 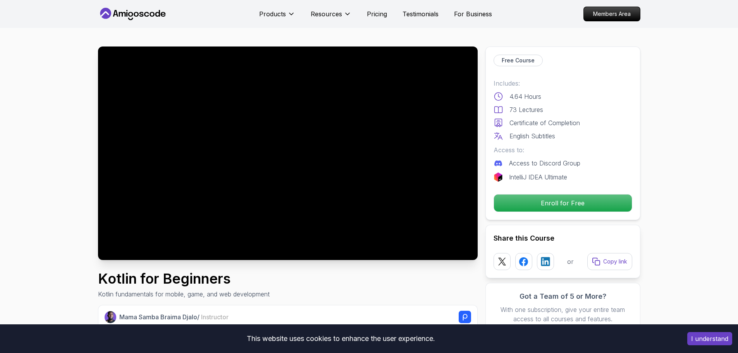 What do you see at coordinates (563, 296) in the screenshot?
I see `h3: Got a Team of 5 or More?` at bounding box center [563, 296].